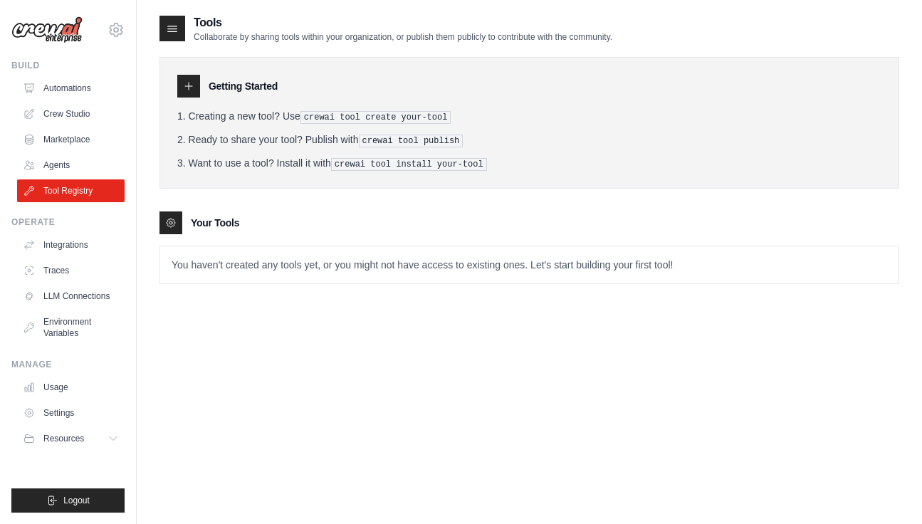 The image size is (922, 524). What do you see at coordinates (47, 30) in the screenshot?
I see `img: Logo` at bounding box center [47, 30].